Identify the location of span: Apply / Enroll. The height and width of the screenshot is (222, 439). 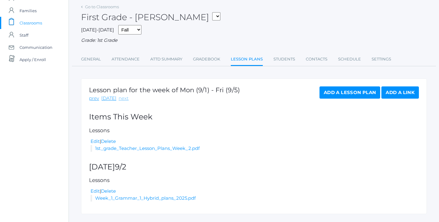
(33, 59).